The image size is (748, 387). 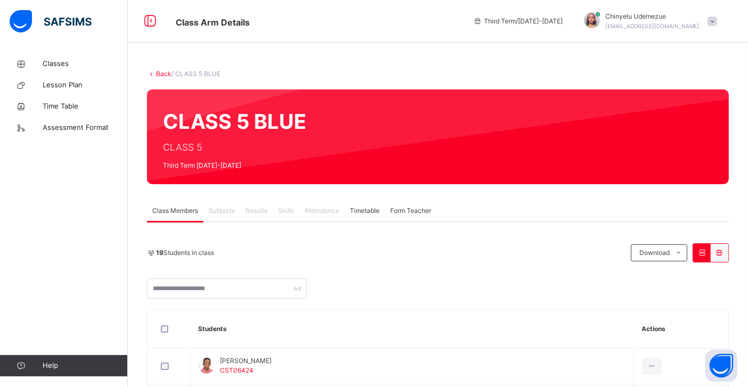 I want to click on th: Actions, so click(x=682, y=329).